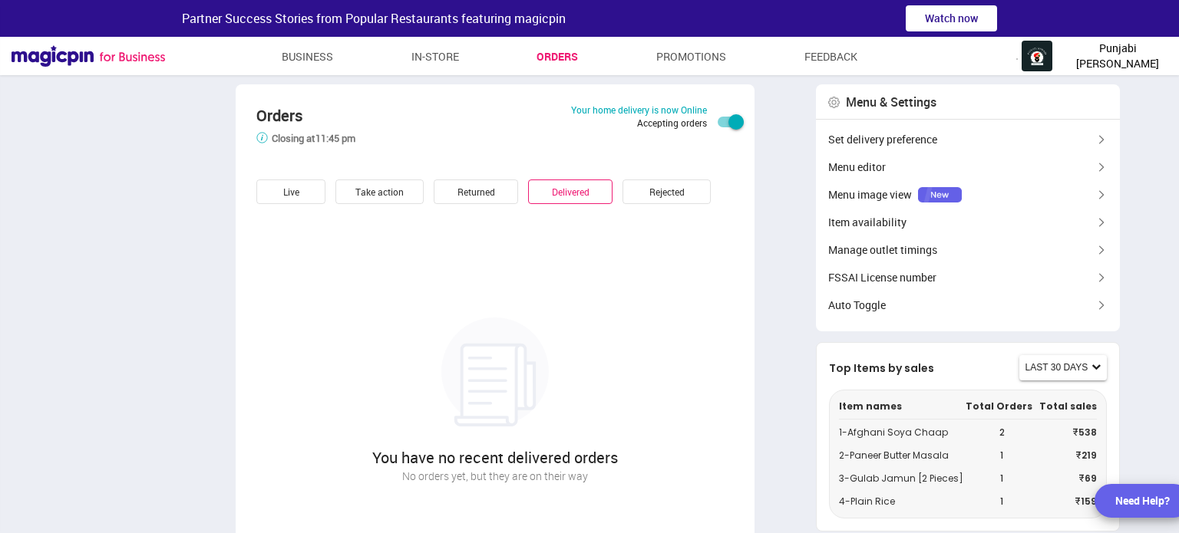  What do you see at coordinates (968, 223) in the screenshot?
I see `div: Item availability` at bounding box center [968, 223].